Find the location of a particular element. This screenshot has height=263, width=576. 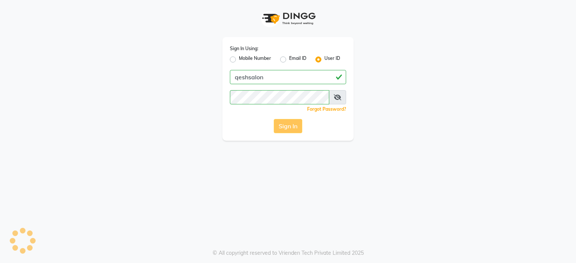

a: Forgot Password? is located at coordinates (326, 109).